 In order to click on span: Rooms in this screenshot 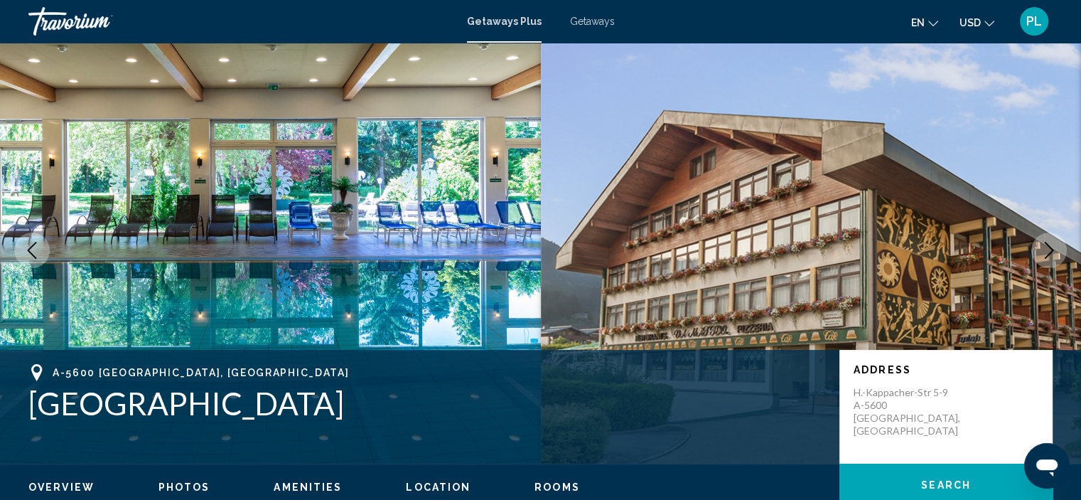, I will do `click(557, 487)`.